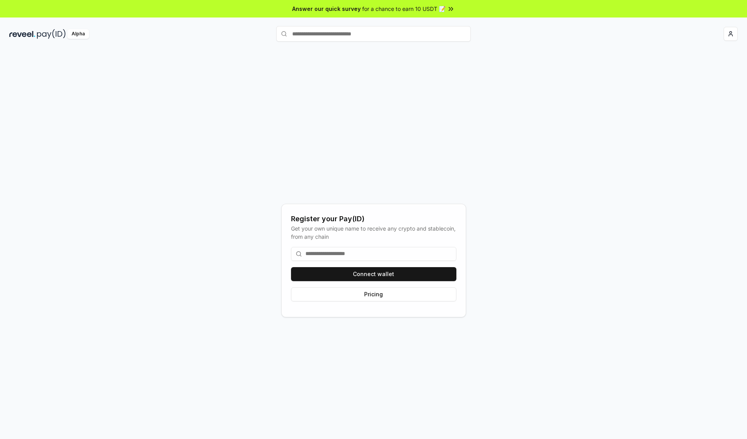 Image resolution: width=747 pixels, height=439 pixels. I want to click on button: Pricing, so click(373, 294).